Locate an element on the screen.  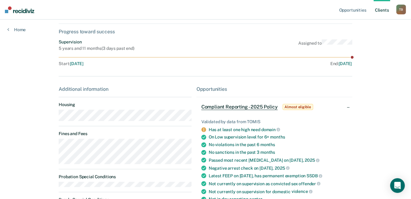
span: Compliant Reporting - 2025 Policy is located at coordinates (239, 107).